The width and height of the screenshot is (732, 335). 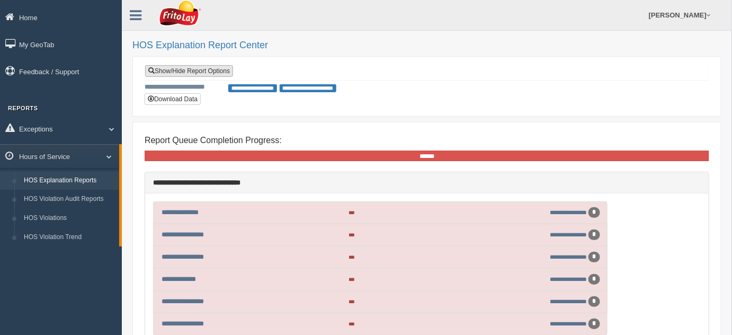 I want to click on h4: Report Queue Completion Progress:, so click(x=427, y=140).